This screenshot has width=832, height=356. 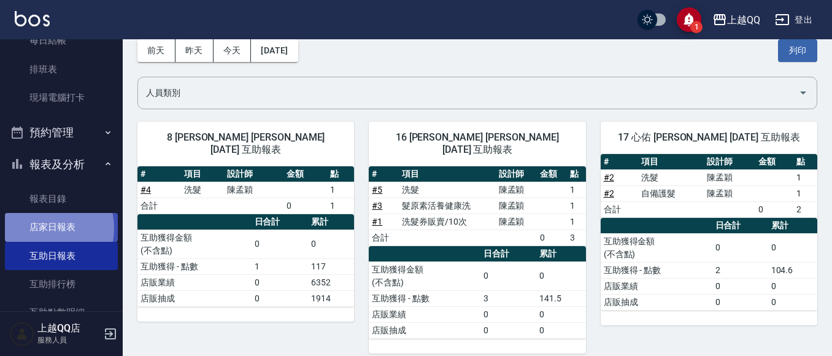 What do you see at coordinates (794, 20) in the screenshot?
I see `button: 登出` at bounding box center [794, 20].